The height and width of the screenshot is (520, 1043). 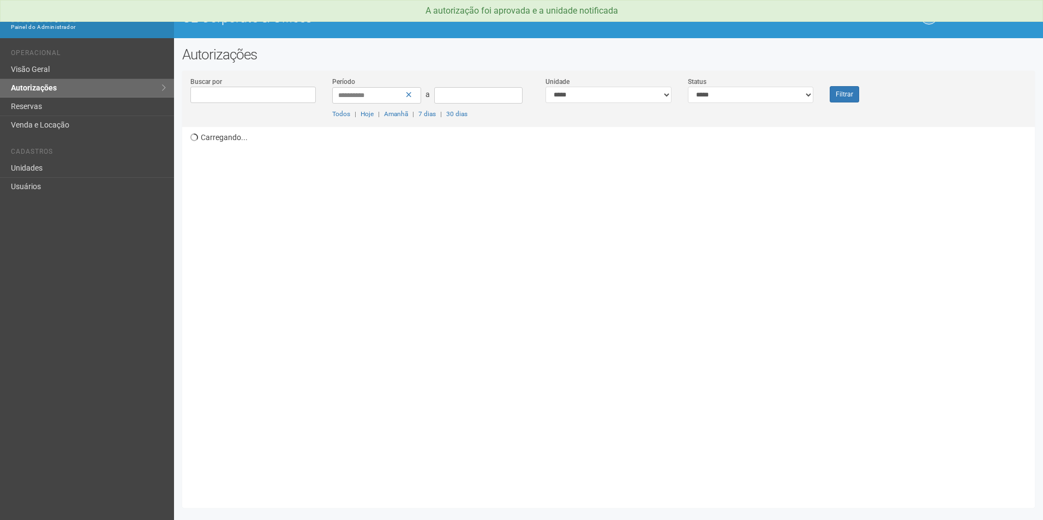 I want to click on h2: Autorizações, so click(x=608, y=55).